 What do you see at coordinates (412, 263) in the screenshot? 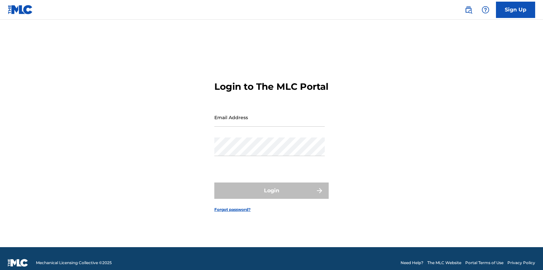
I see `a: Need Help?` at bounding box center [412, 263].